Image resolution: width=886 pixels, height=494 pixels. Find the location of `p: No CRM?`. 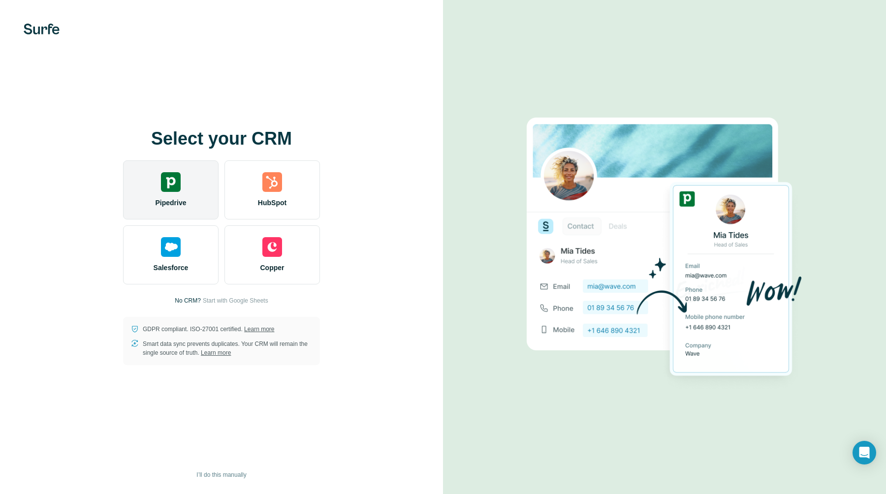

p: No CRM? is located at coordinates (188, 301).